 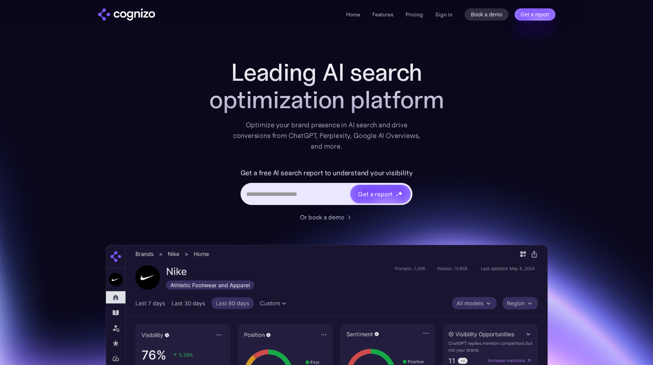 I want to click on a: Get a reportstarstarstar, so click(x=380, y=194).